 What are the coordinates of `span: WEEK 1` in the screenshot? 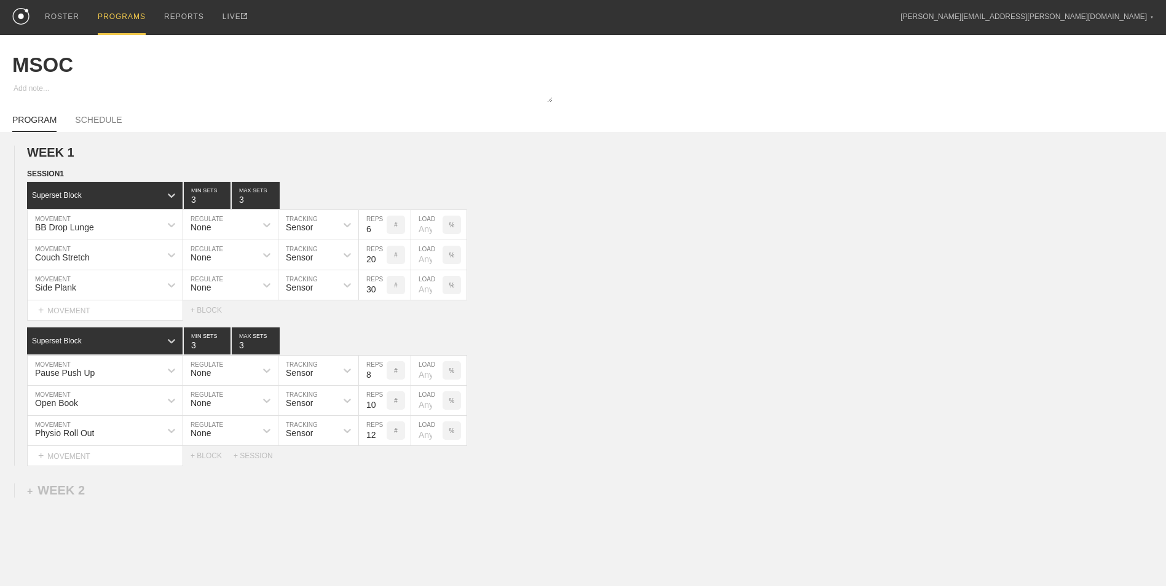 It's located at (50, 152).